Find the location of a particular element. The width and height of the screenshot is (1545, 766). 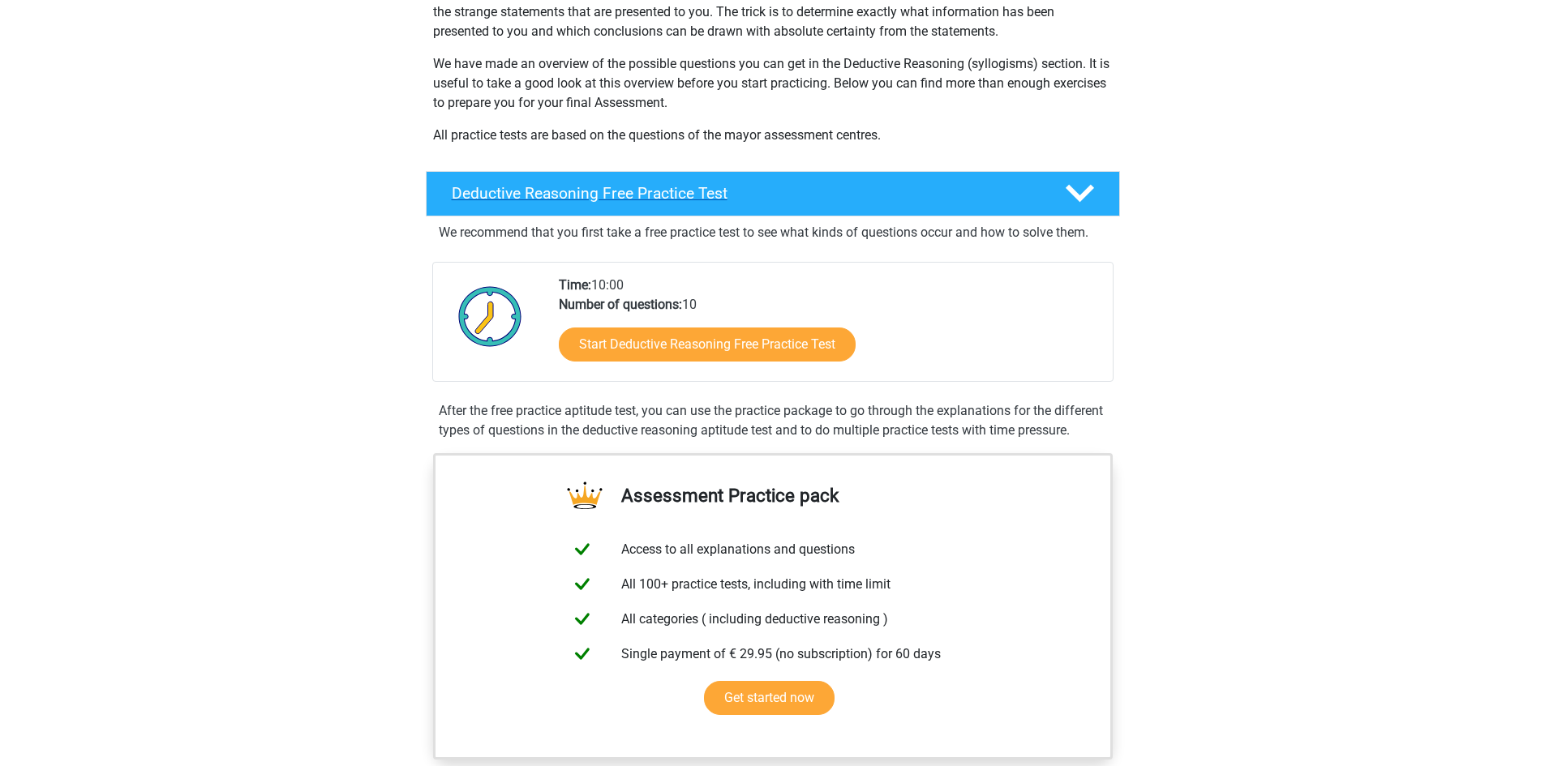

h4: Deductive Reasoning Free Practice Test is located at coordinates (745, 193).